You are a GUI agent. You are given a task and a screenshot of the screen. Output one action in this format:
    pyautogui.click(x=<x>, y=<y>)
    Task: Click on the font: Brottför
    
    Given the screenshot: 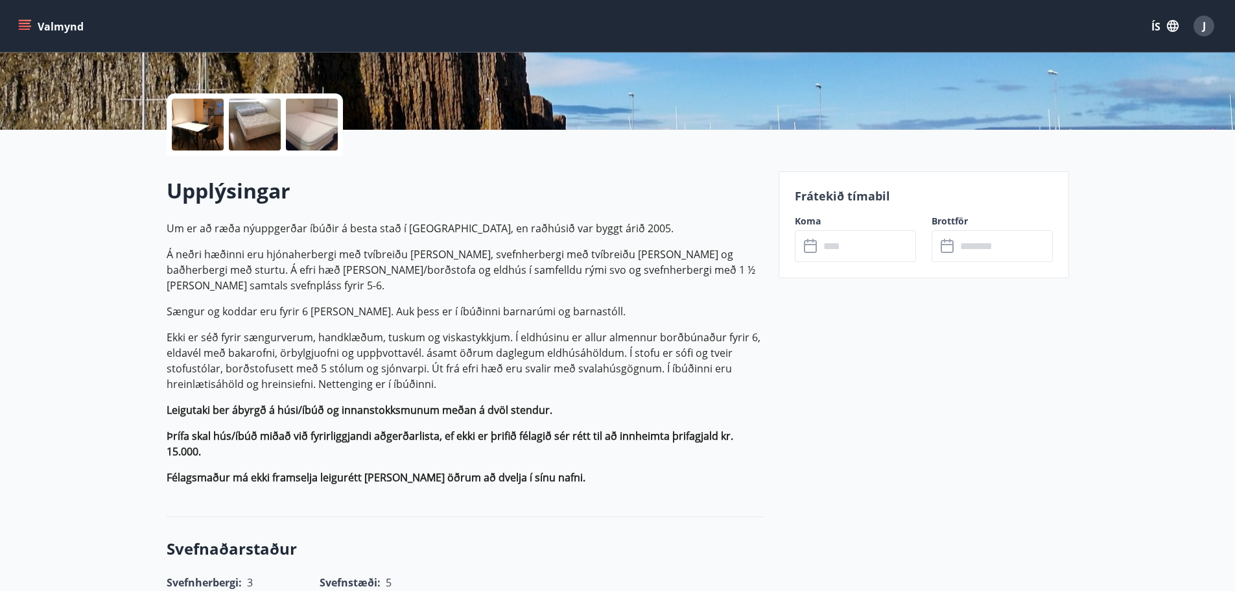 What is the action you would take?
    pyautogui.click(x=950, y=220)
    